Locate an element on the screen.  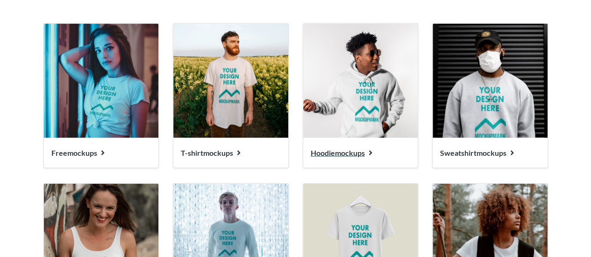
a: Sweatshirtmockups is located at coordinates (490, 96).